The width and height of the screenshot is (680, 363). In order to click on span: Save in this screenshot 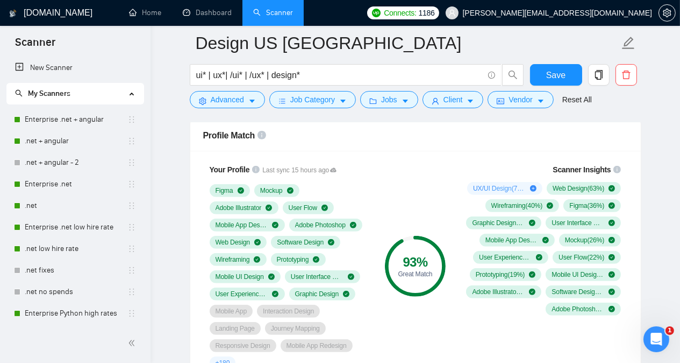, I will do `click(556, 75)`.